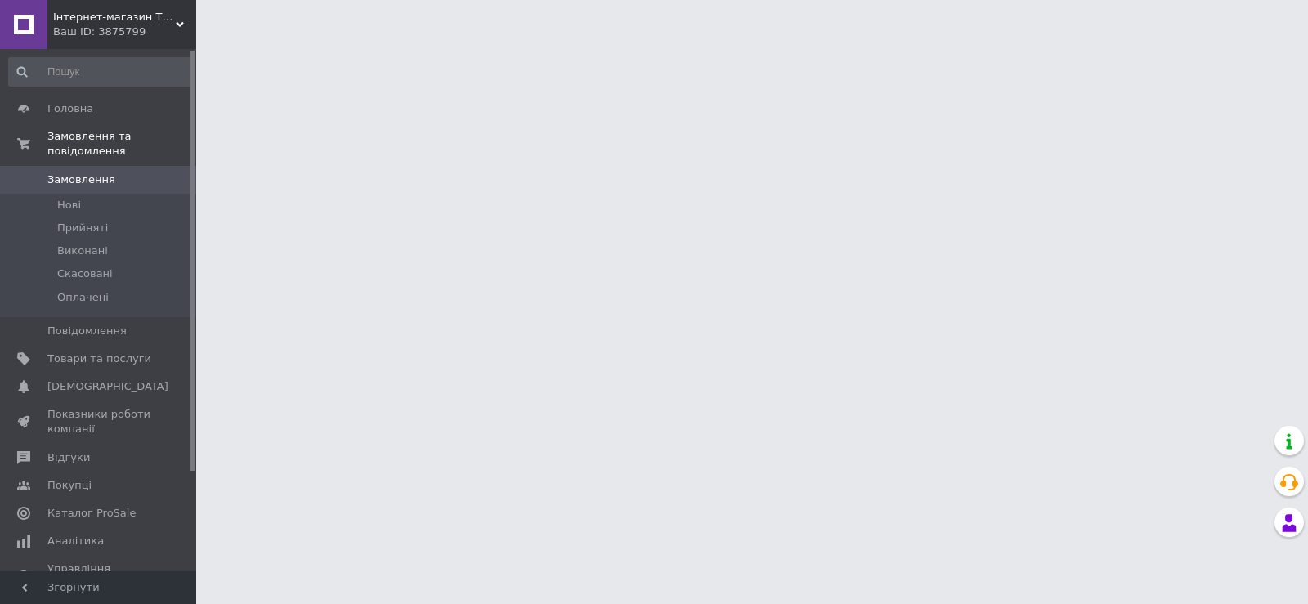  I want to click on span: Оплачені, so click(83, 298).